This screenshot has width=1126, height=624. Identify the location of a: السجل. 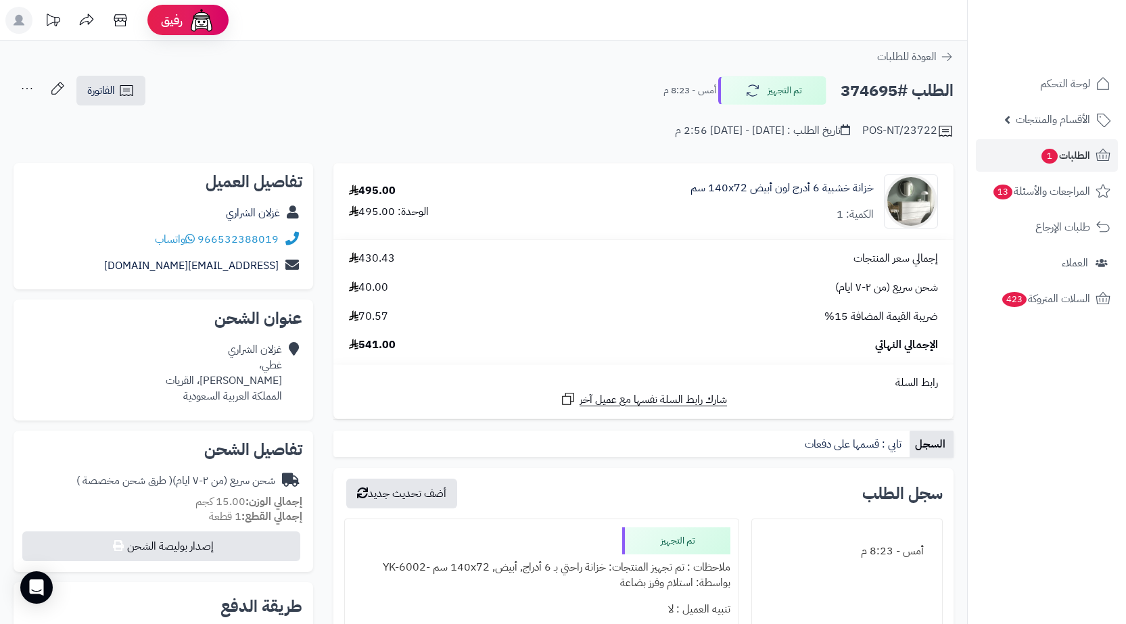
(931, 444).